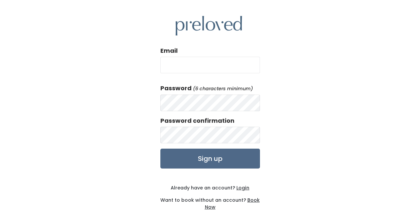 The height and width of the screenshot is (212, 420). What do you see at coordinates (176, 88) in the screenshot?
I see `label: Password` at bounding box center [176, 88].